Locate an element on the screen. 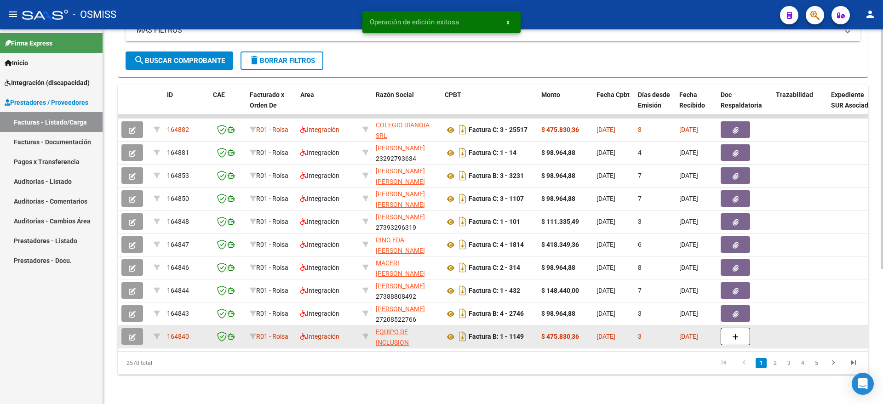 The height and width of the screenshot is (404, 883). span: Días desde Emisión is located at coordinates (654, 100).